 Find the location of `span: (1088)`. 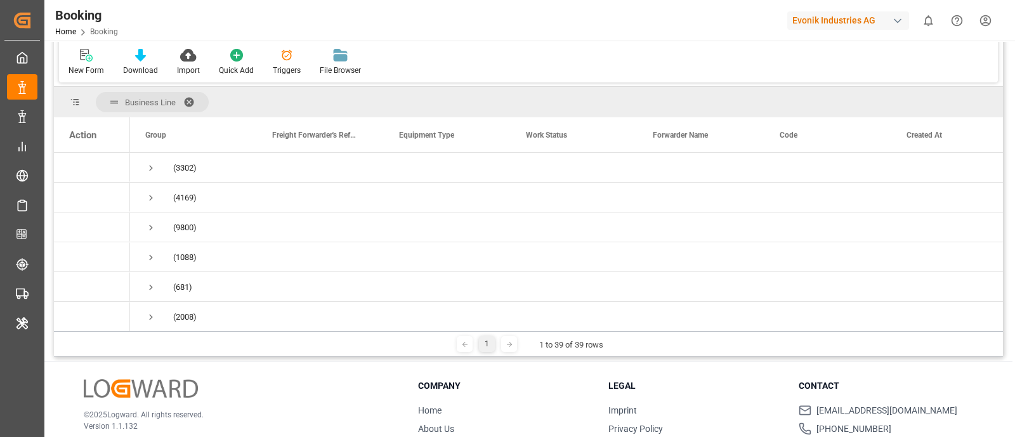

span: (1088) is located at coordinates (185, 258).